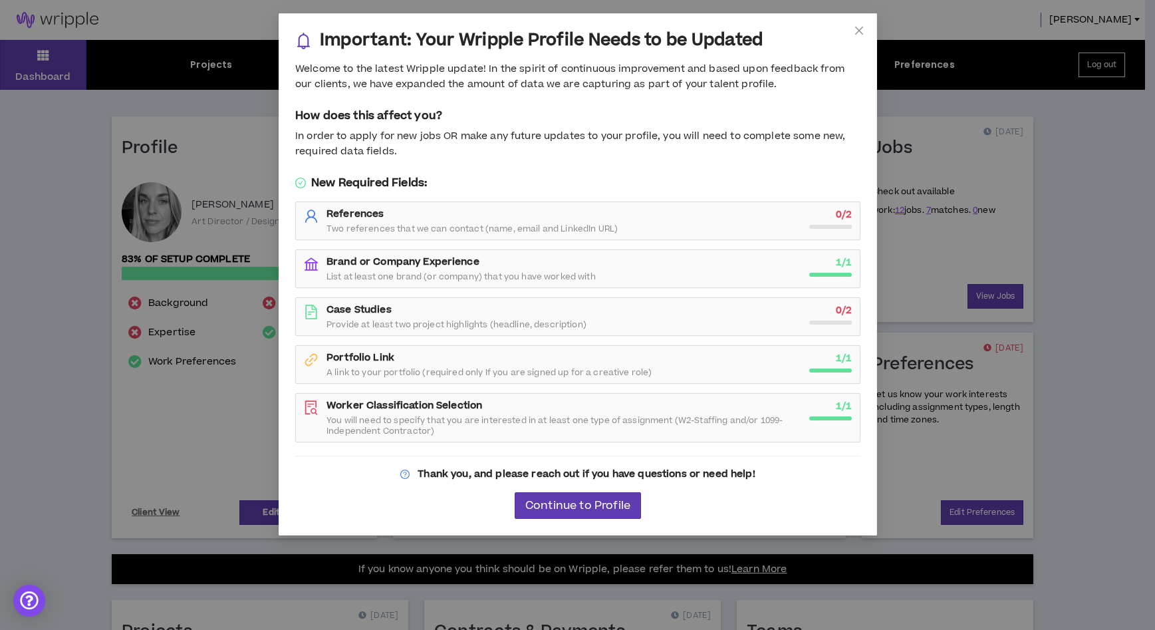 The width and height of the screenshot is (1155, 630). I want to click on span: user, so click(311, 216).